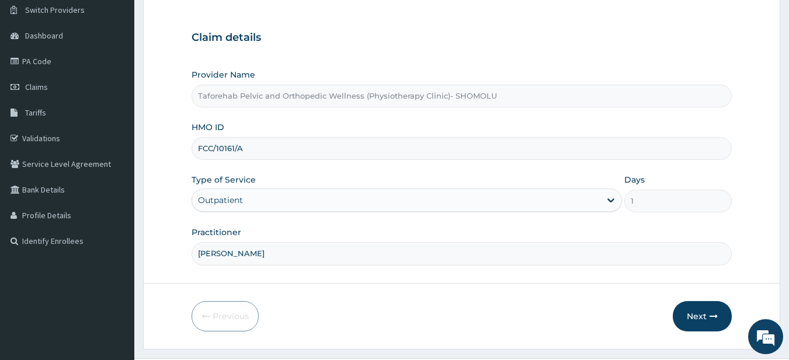  I want to click on span: We're online!, so click(114, 165).